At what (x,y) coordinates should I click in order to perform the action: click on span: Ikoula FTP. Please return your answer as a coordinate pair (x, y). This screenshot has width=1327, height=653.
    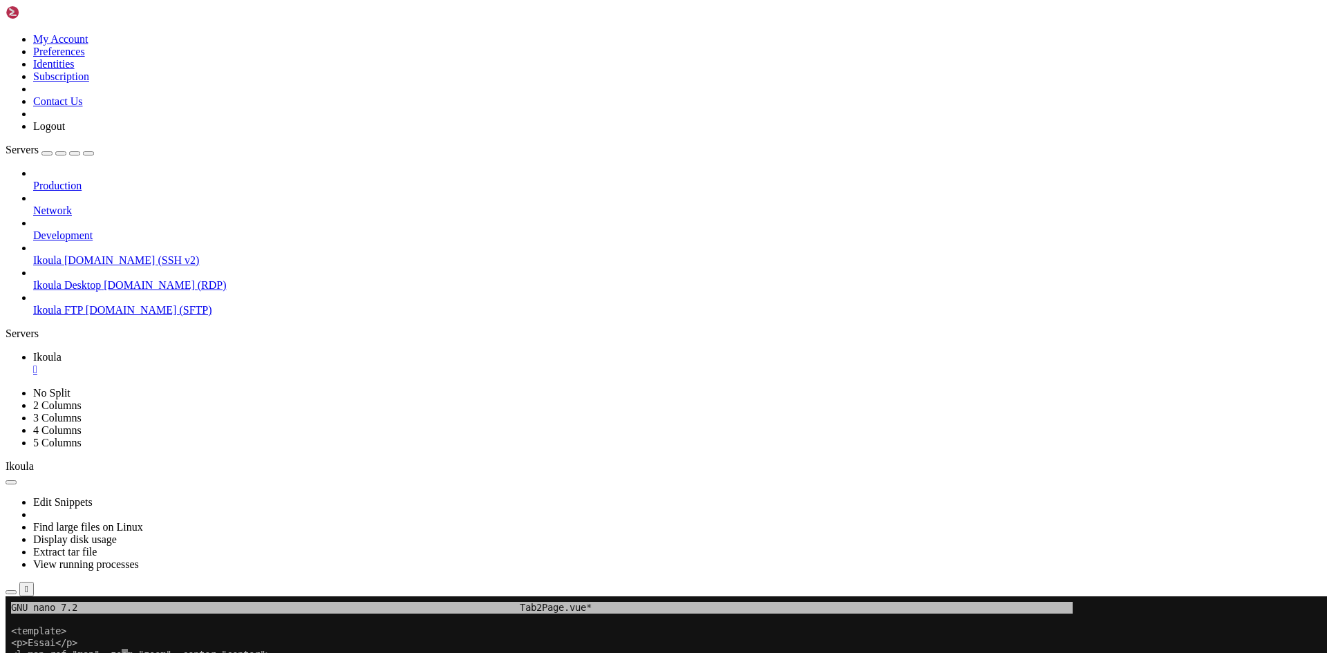
    Looking at the image, I should click on (58, 310).